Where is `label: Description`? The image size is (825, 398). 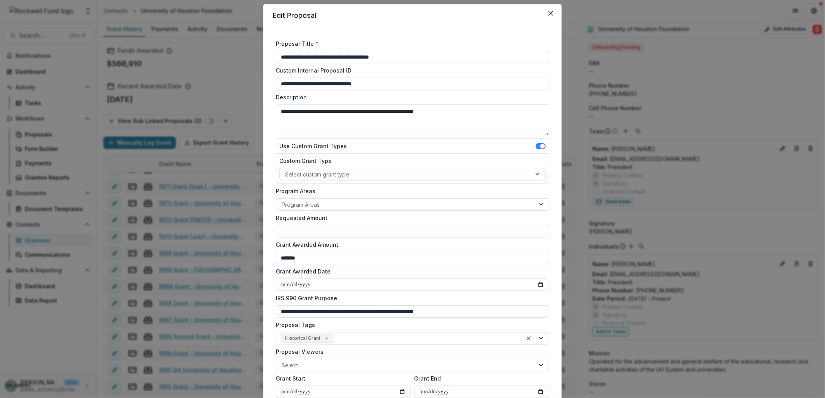 label: Description is located at coordinates (410, 97).